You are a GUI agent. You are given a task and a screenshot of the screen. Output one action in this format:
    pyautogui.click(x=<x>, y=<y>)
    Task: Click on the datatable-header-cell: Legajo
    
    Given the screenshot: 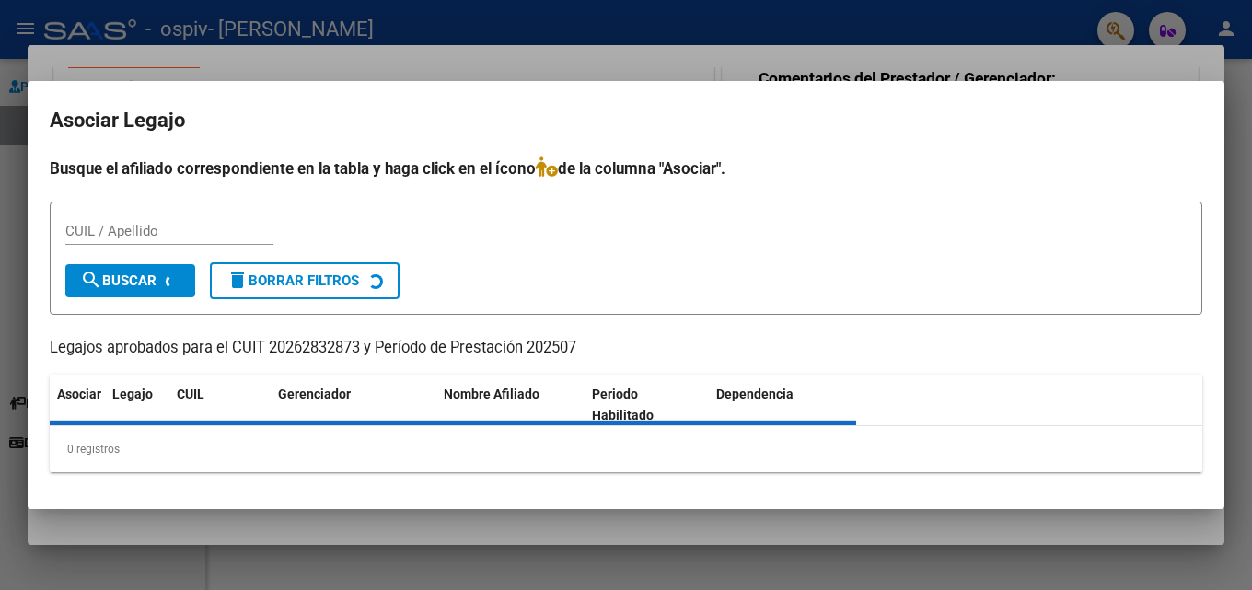 What is the action you would take?
    pyautogui.click(x=137, y=405)
    